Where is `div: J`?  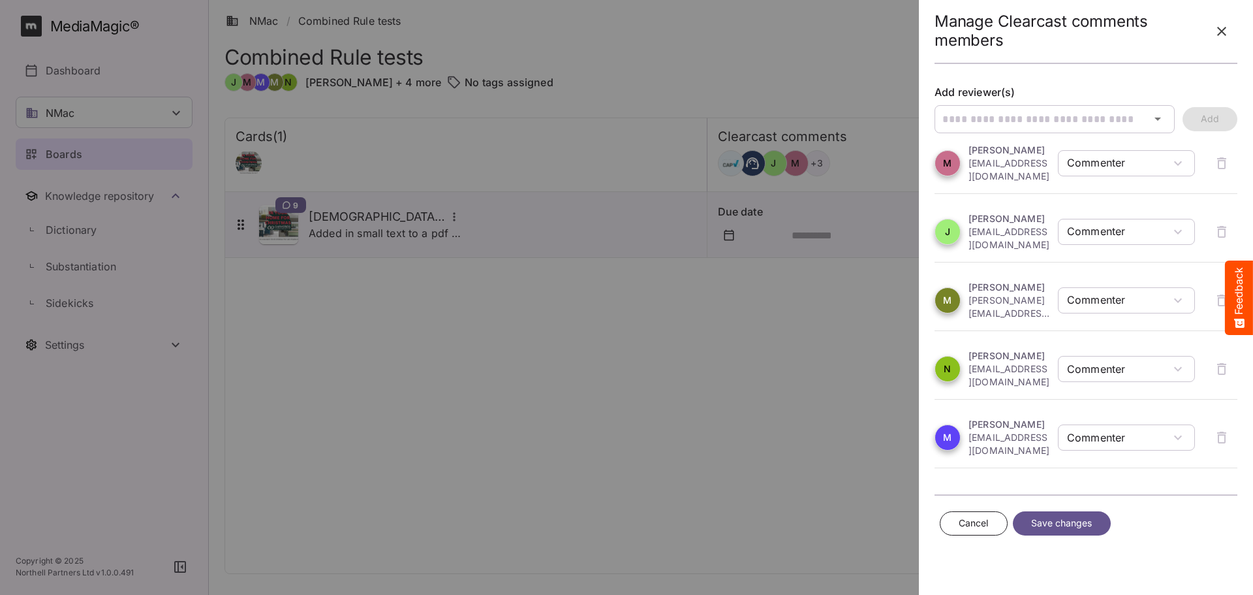
div: J is located at coordinates (948, 232).